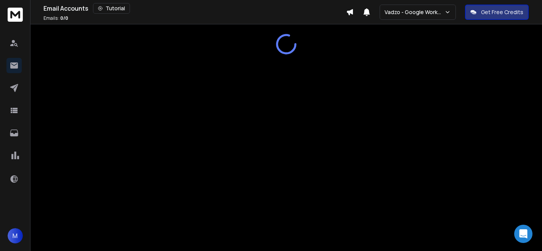 This screenshot has width=542, height=251. Describe the element at coordinates (497, 12) in the screenshot. I see `button: Get Free Credits` at that location.